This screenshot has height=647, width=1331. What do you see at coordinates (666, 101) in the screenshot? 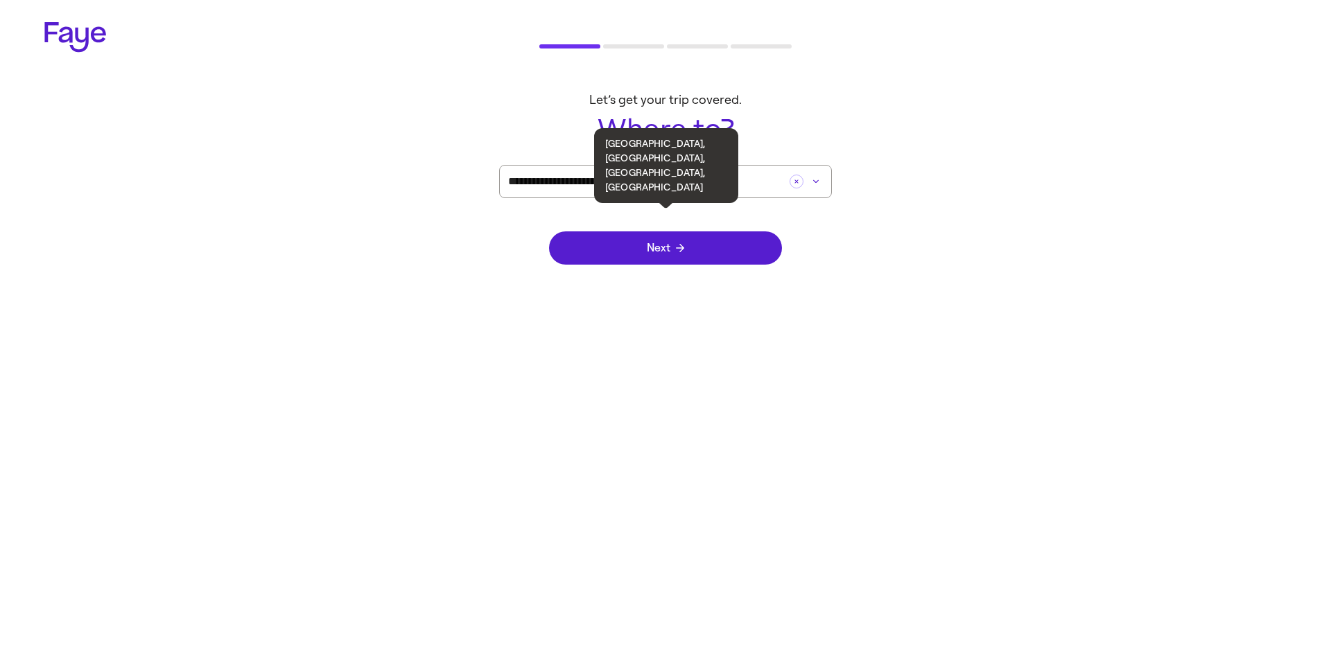
I see `p: Let’s get your trip covered.` at bounding box center [666, 101].